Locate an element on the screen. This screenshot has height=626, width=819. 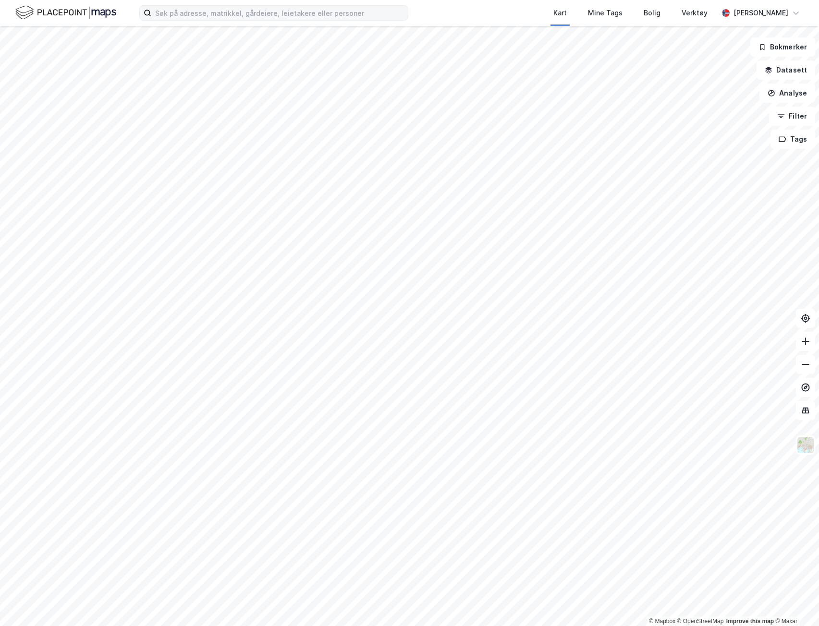
button: Analyse is located at coordinates (787, 93).